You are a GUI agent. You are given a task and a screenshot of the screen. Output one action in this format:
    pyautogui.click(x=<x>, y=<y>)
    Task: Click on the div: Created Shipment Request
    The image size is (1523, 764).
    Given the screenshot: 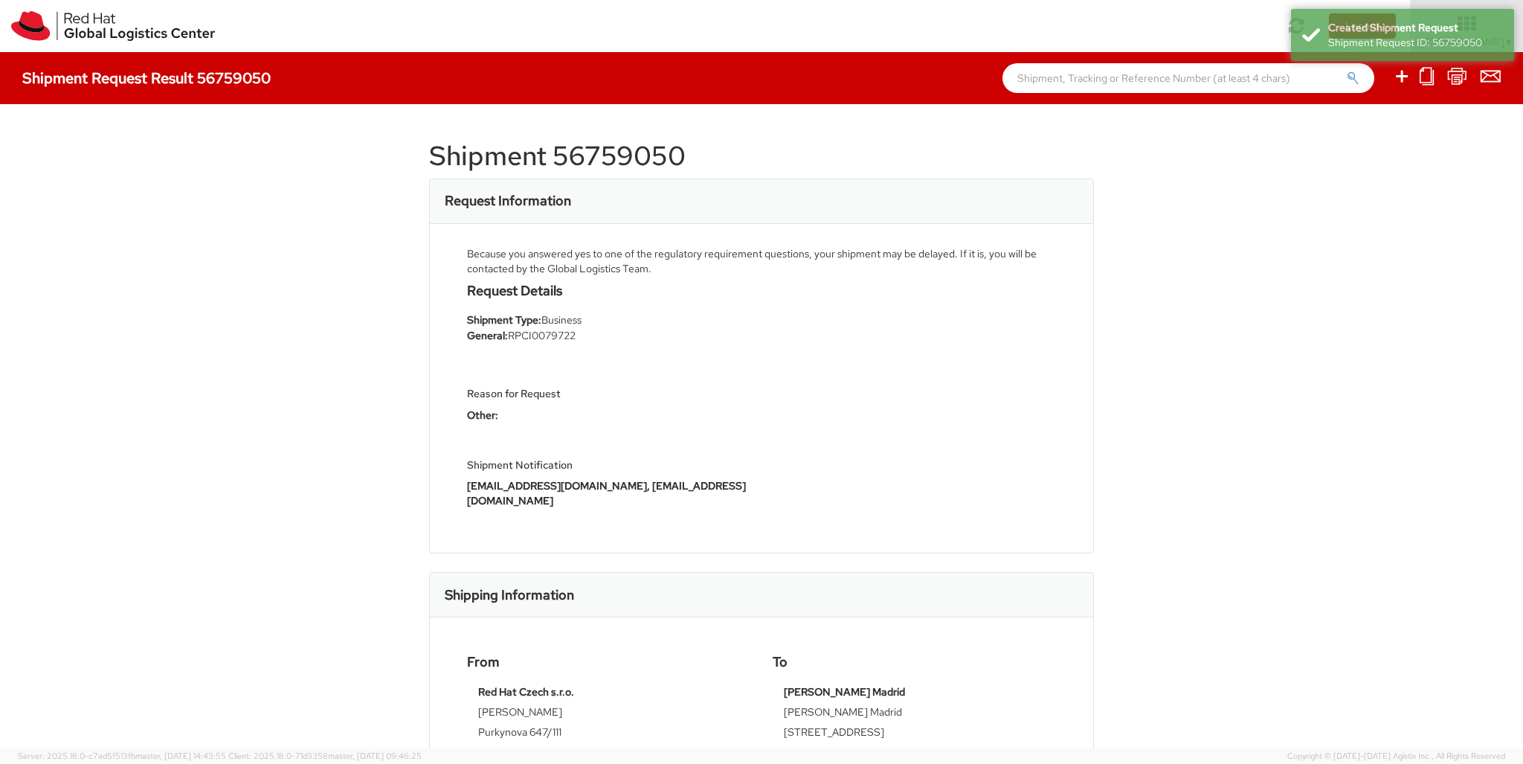 What is the action you would take?
    pyautogui.click(x=1415, y=28)
    